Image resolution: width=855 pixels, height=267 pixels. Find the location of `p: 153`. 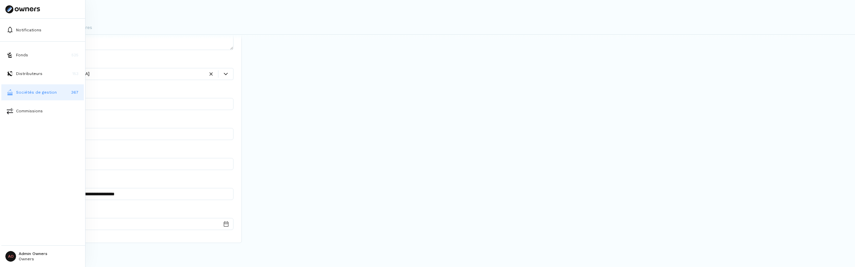

p: 153 is located at coordinates (75, 74).